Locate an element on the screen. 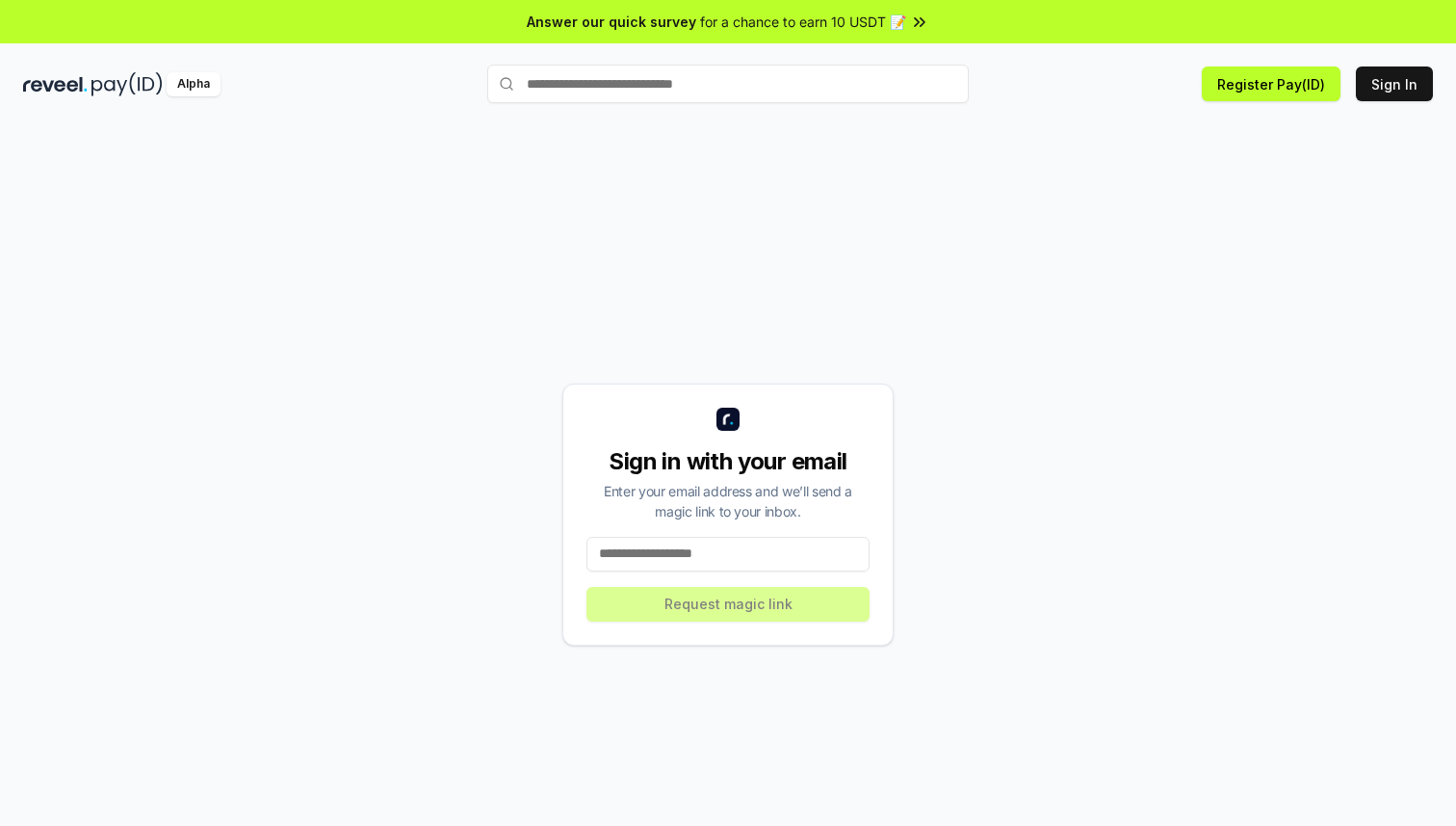 This screenshot has width=1456, height=826. img: logo_small is located at coordinates (728, 419).